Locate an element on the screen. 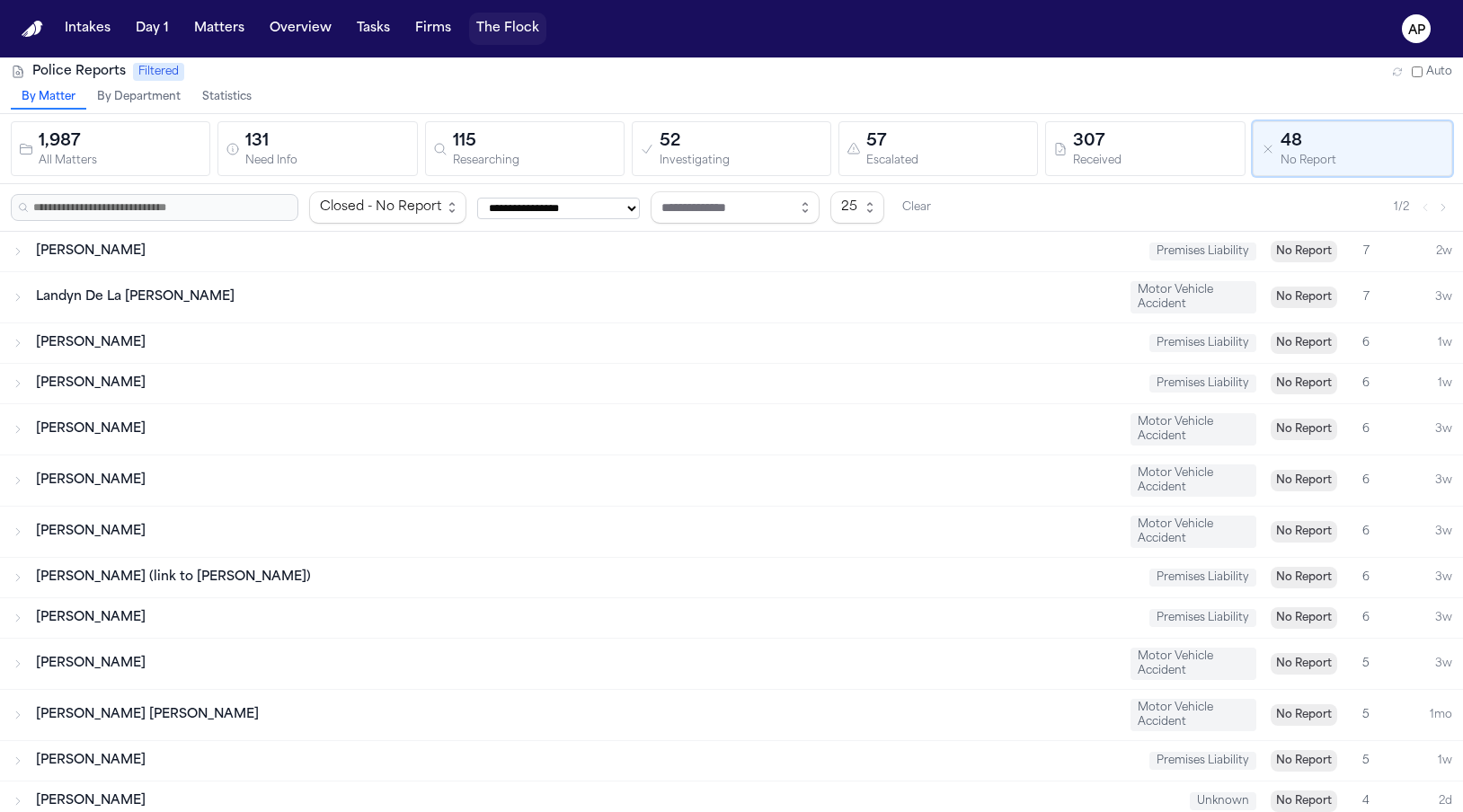 This screenshot has height=812, width=1463. button: Items per page is located at coordinates (857, 208).